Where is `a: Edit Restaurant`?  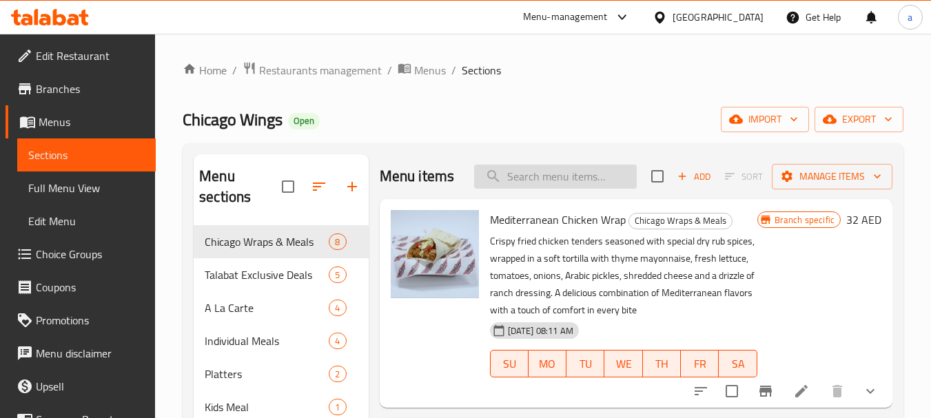
a: Edit Restaurant is located at coordinates (81, 56).